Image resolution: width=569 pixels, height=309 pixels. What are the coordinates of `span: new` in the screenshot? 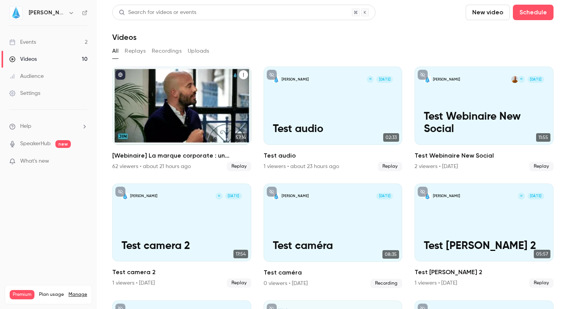 It's located at (63, 144).